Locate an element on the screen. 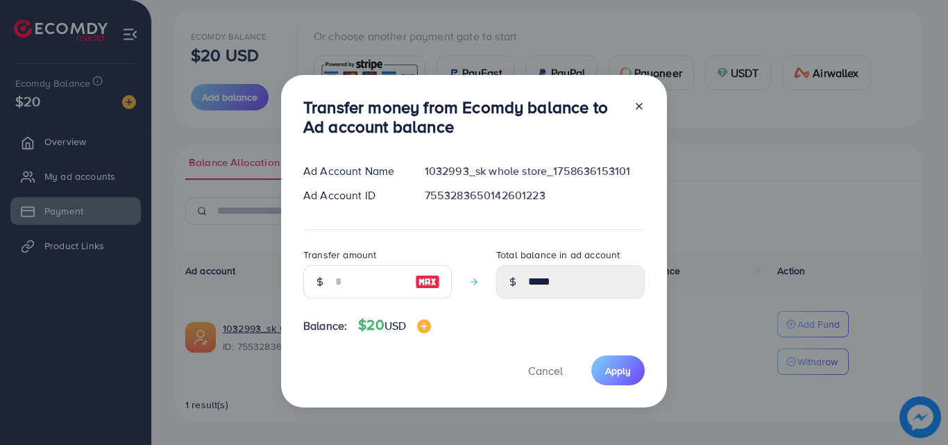 This screenshot has height=445, width=948. span: Balance: is located at coordinates (325, 326).